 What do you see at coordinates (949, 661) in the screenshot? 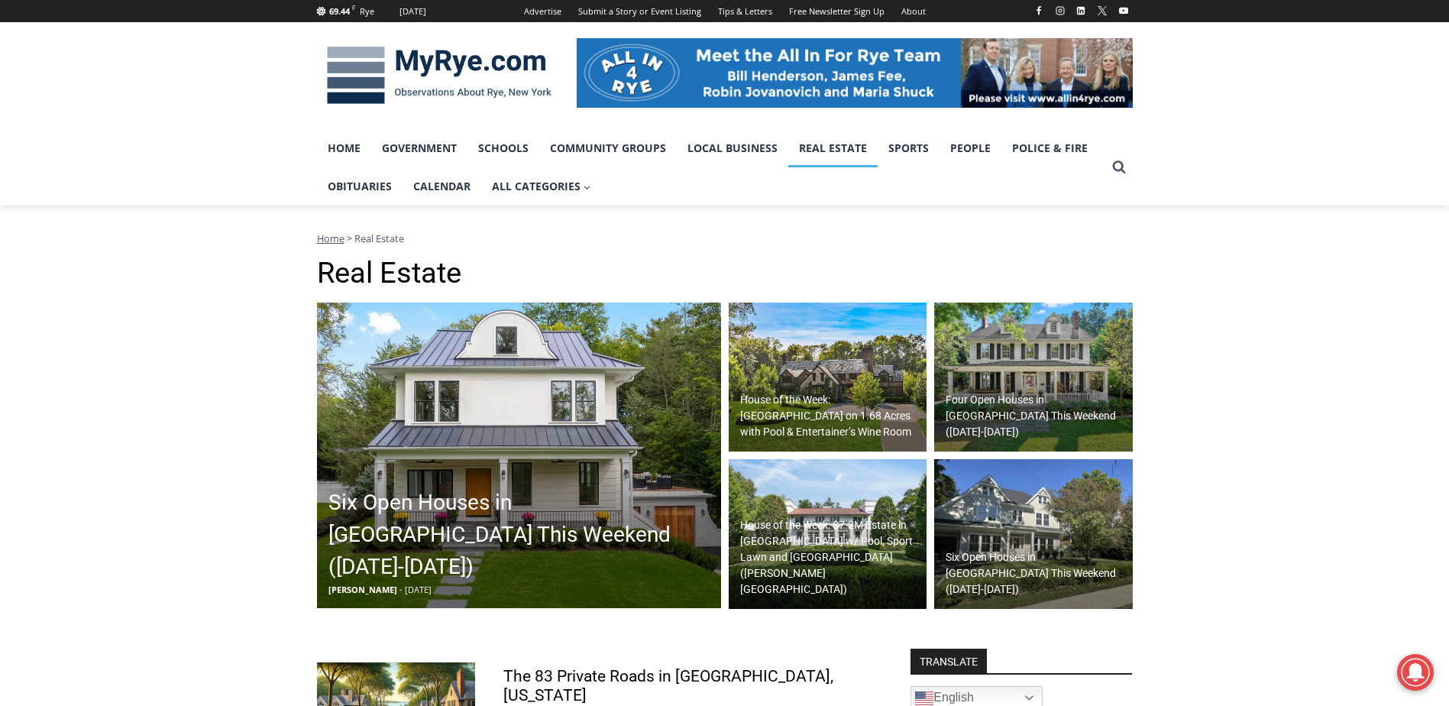
I see `strong: TRANSLATE` at bounding box center [949, 661].